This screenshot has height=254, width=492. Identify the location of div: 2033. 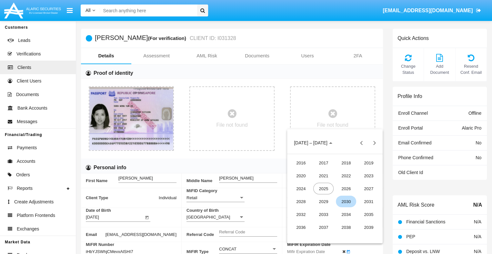
(323, 215).